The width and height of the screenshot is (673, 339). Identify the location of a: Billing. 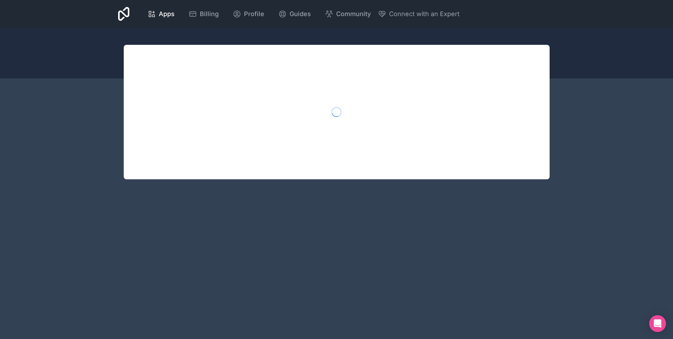
(204, 14).